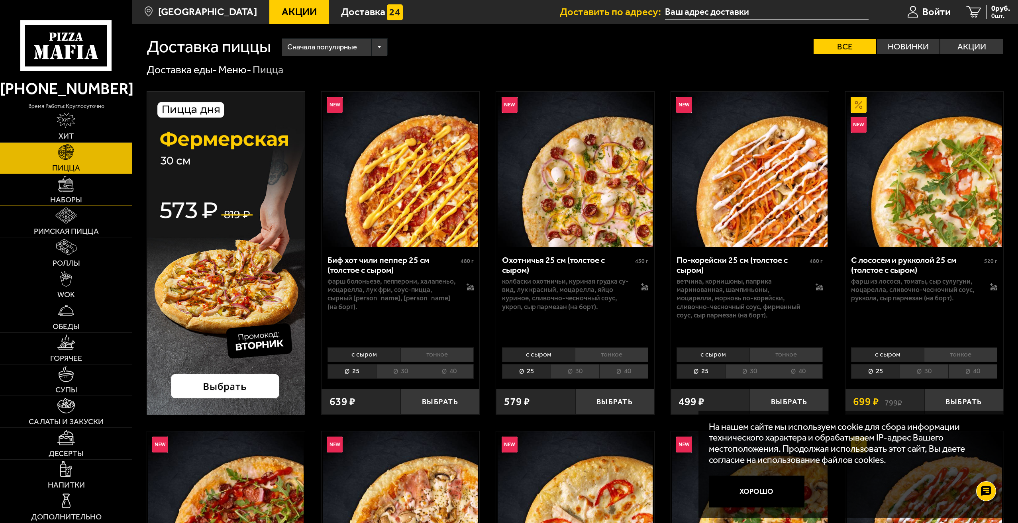  Describe the element at coordinates (66, 422) in the screenshot. I see `span: Салаты и закуски` at that location.